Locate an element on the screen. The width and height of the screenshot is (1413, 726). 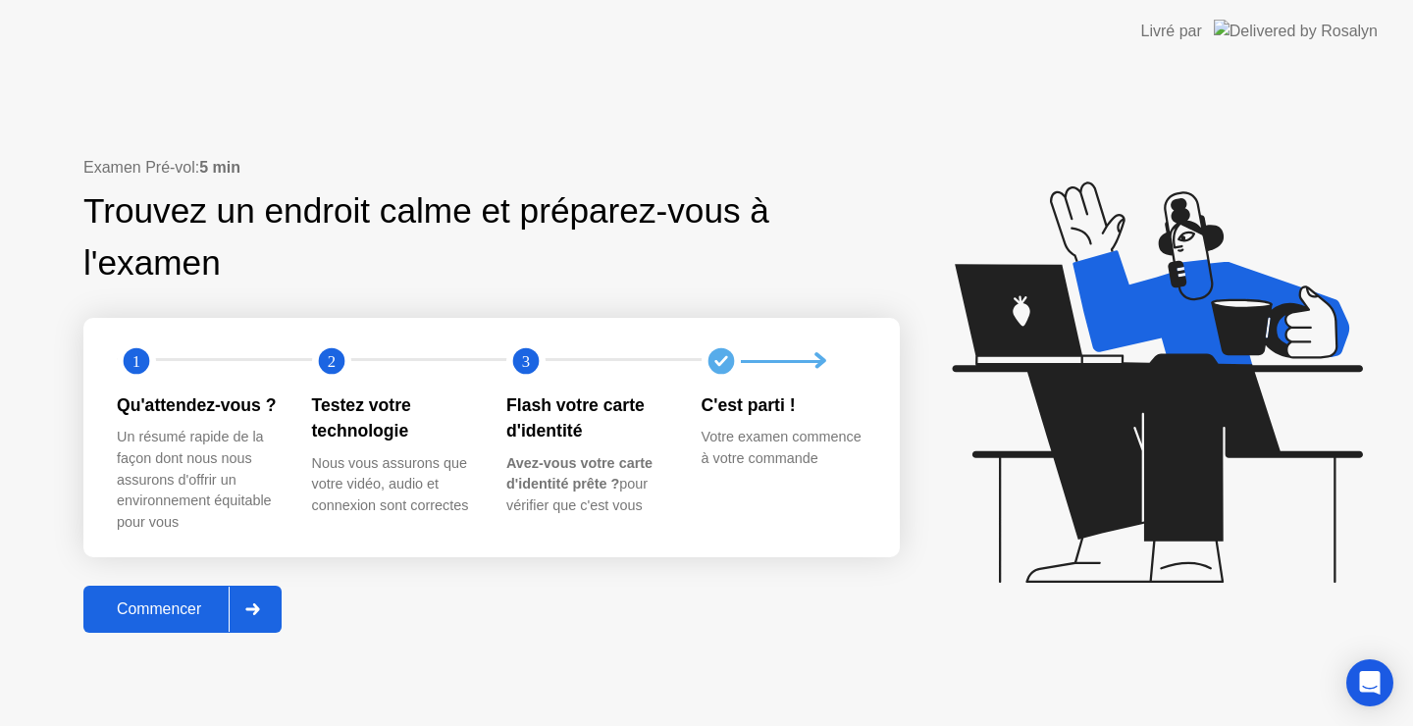
img: Delivered by Rosalyn is located at coordinates (1295, 30).